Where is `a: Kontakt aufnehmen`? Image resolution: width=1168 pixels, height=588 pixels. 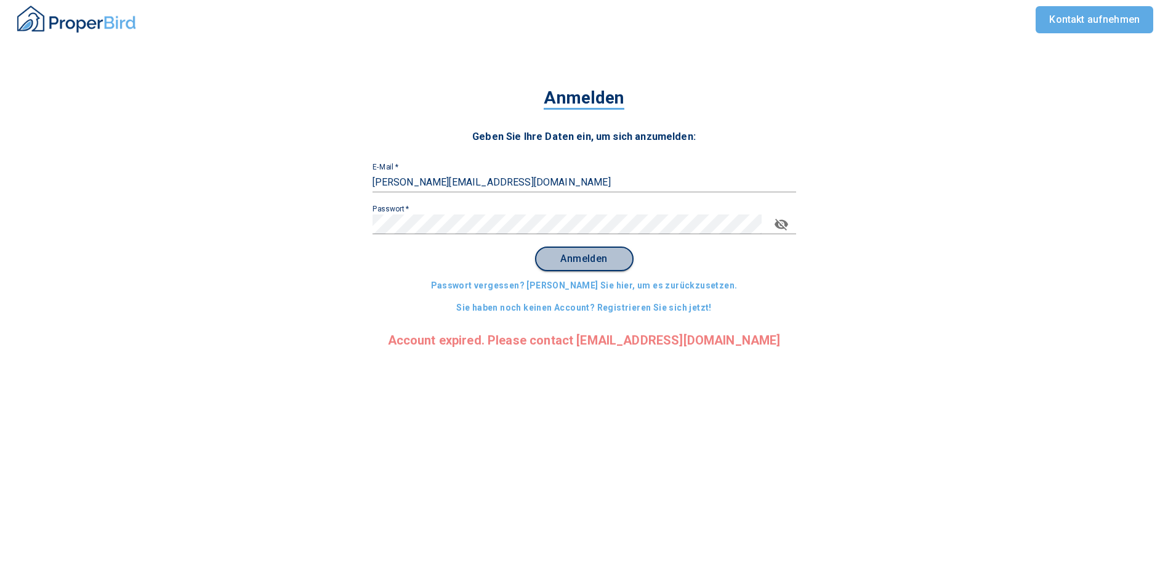
a: Kontakt aufnehmen is located at coordinates (1095, 20).